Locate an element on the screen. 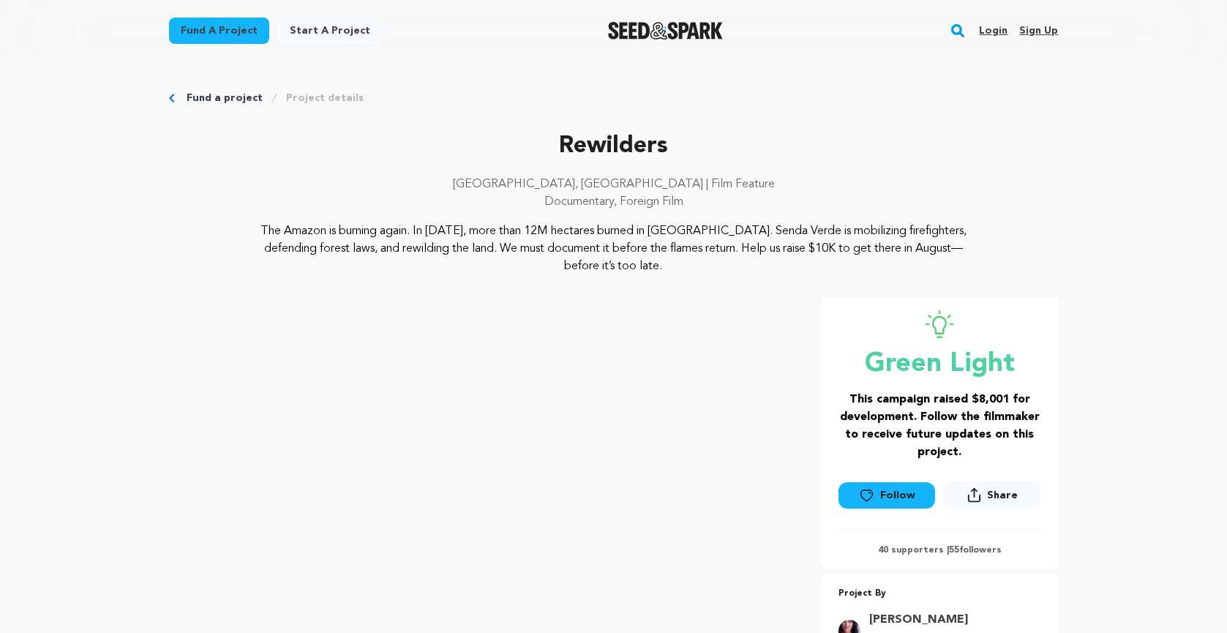 The image size is (1227, 633). p: Rewilders is located at coordinates (614, 146).